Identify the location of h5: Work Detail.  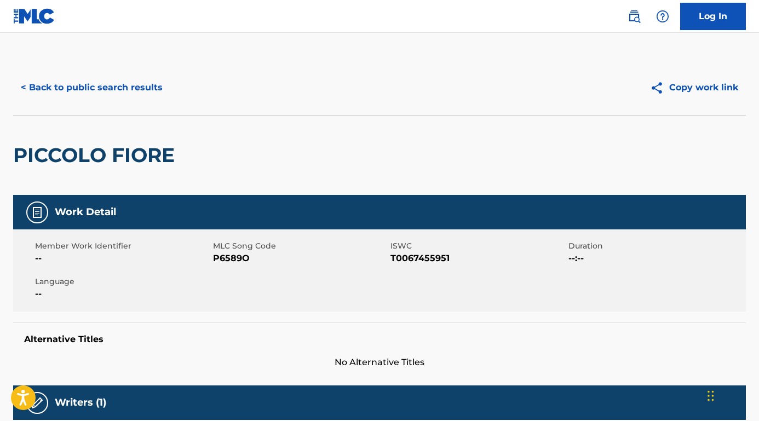
(85, 212).